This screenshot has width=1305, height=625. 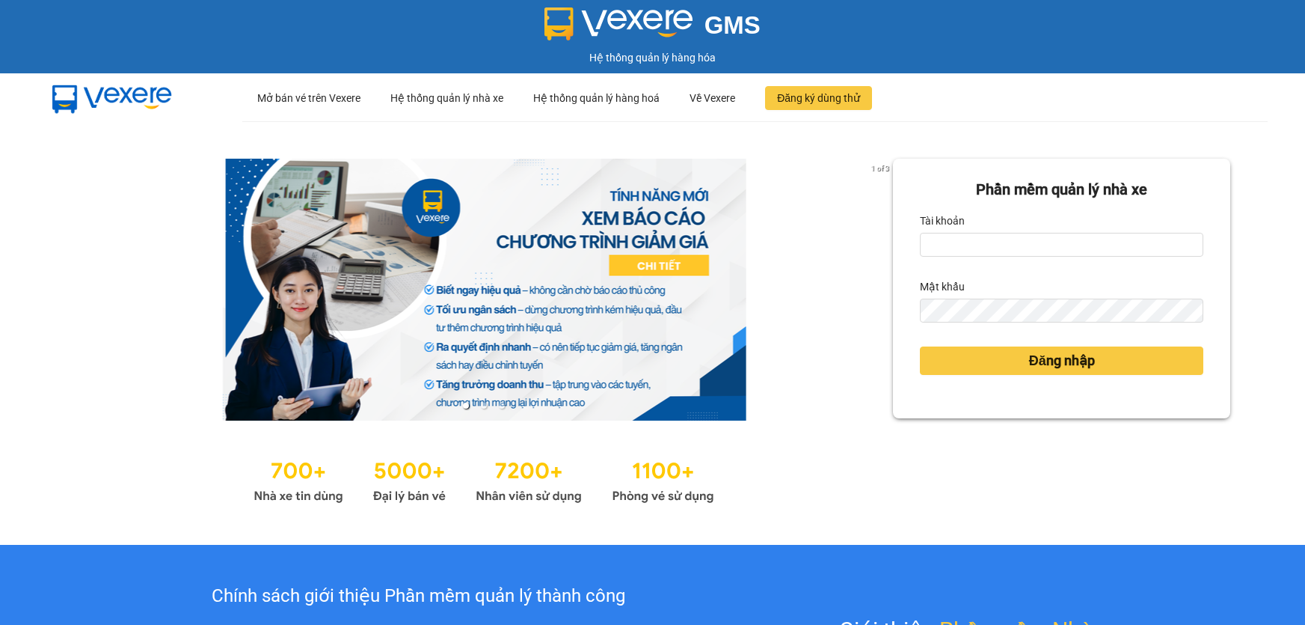 I want to click on label: Mật khẩu, so click(x=943, y=286).